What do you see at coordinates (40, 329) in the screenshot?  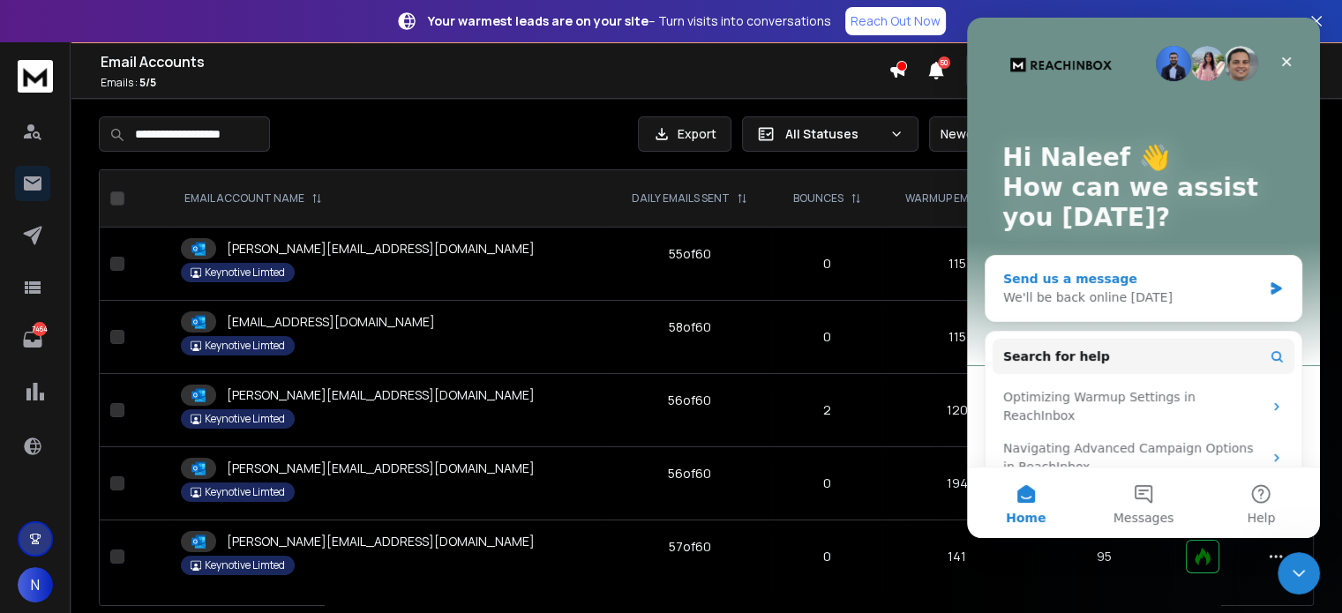 I see `p: 7464` at bounding box center [40, 329].